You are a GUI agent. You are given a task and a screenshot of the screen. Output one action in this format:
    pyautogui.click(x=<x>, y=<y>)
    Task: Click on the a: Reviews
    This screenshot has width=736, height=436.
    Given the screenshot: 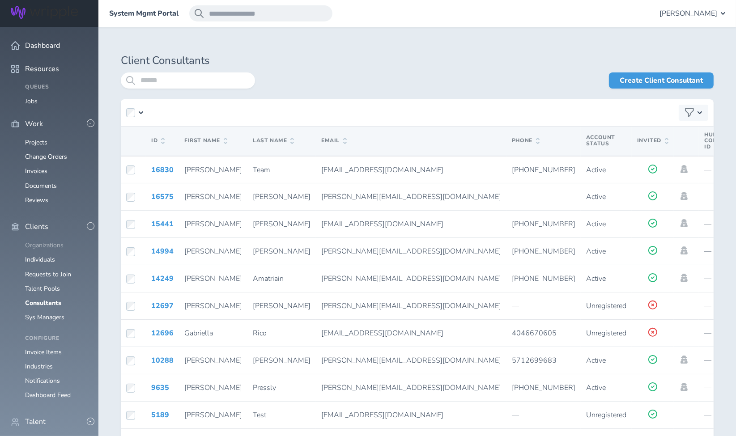 What is the action you would take?
    pyautogui.click(x=37, y=200)
    